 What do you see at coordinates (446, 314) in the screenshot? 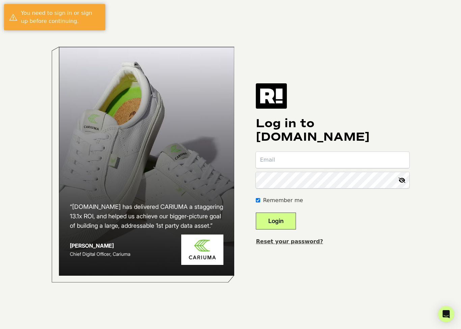
I see `div: Open Intercom Messenger` at bounding box center [446, 314].